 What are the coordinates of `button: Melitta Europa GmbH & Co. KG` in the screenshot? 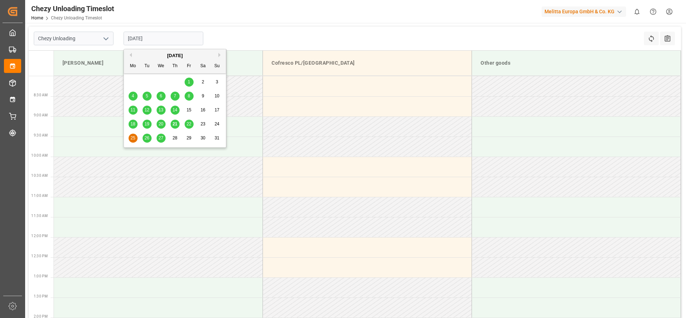 It's located at (585, 11).